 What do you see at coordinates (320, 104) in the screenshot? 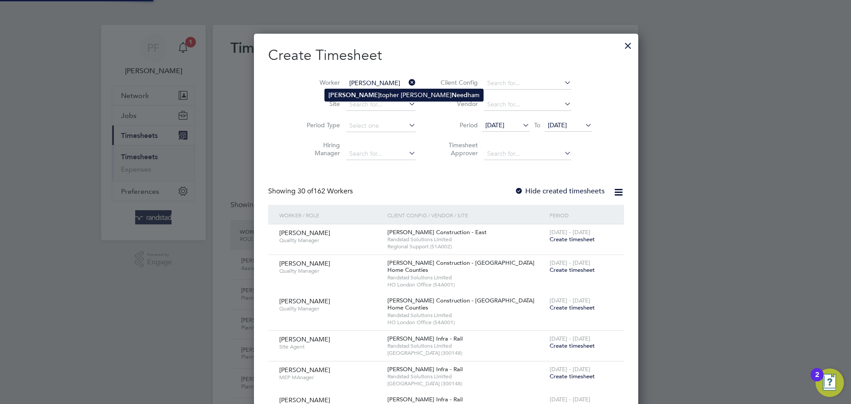
I see `label: Site` at bounding box center [320, 104].